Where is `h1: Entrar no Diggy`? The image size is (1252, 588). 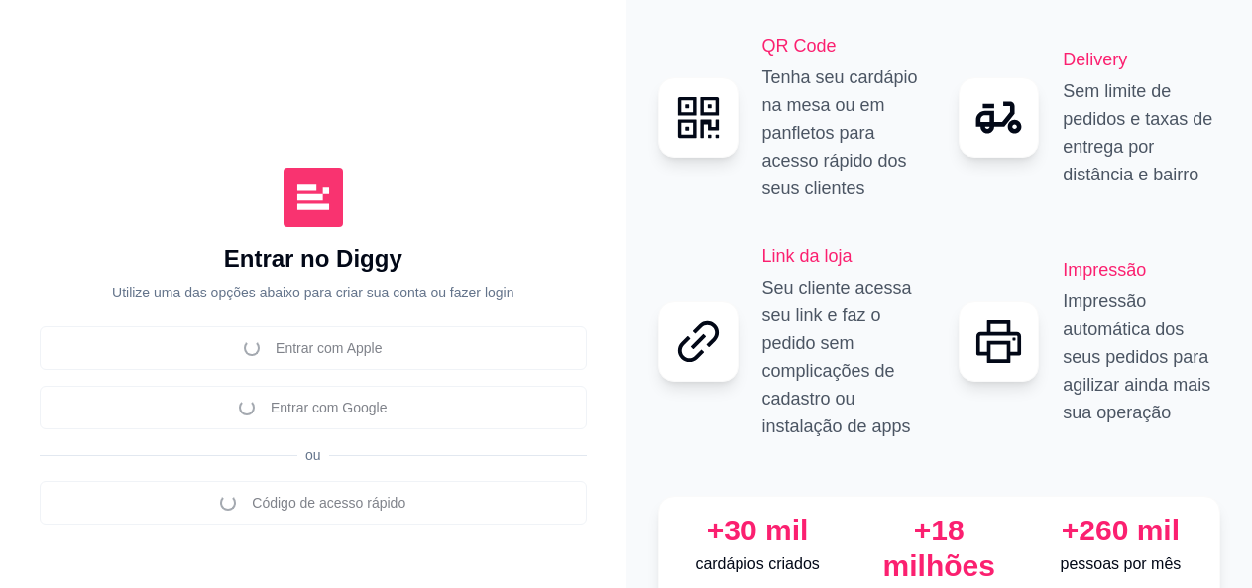
h1: Entrar no Diggy is located at coordinates (313, 259).